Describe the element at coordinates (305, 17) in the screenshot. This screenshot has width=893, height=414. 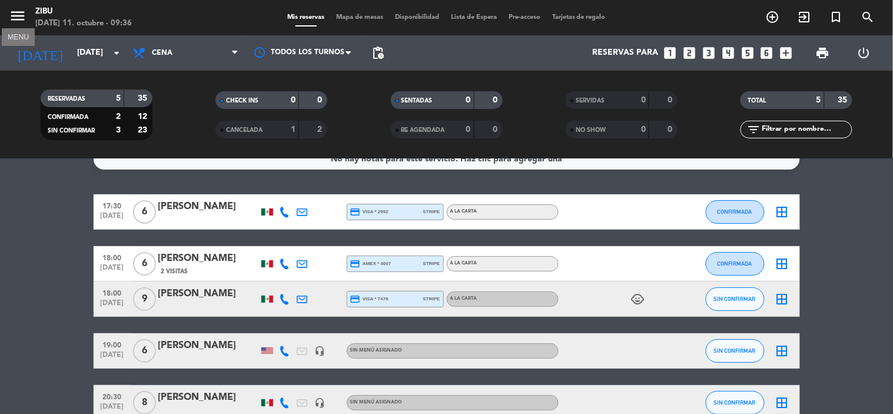
I see `span: Mis reservas` at that location.